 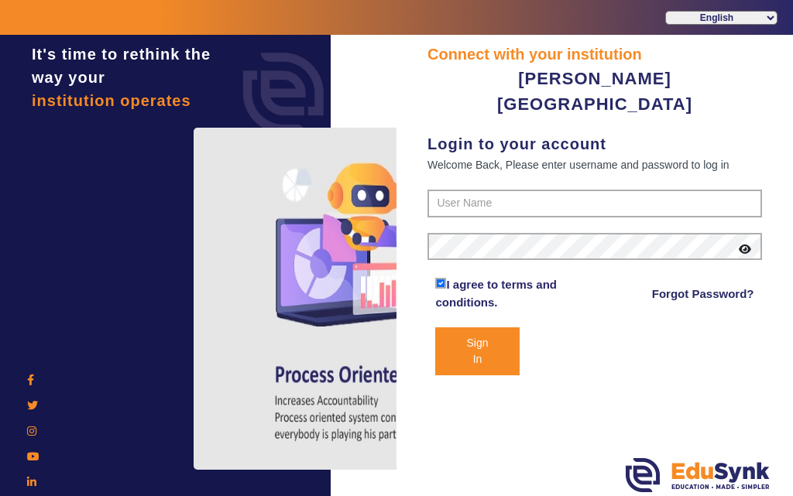 I want to click on a: I agree to terms and conditions., so click(x=496, y=294).